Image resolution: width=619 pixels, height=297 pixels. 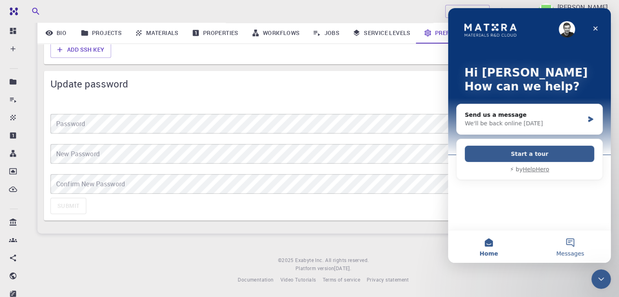 What do you see at coordinates (81, 79) in the screenshot?
I see `p: How can we help?` at bounding box center [81, 79].